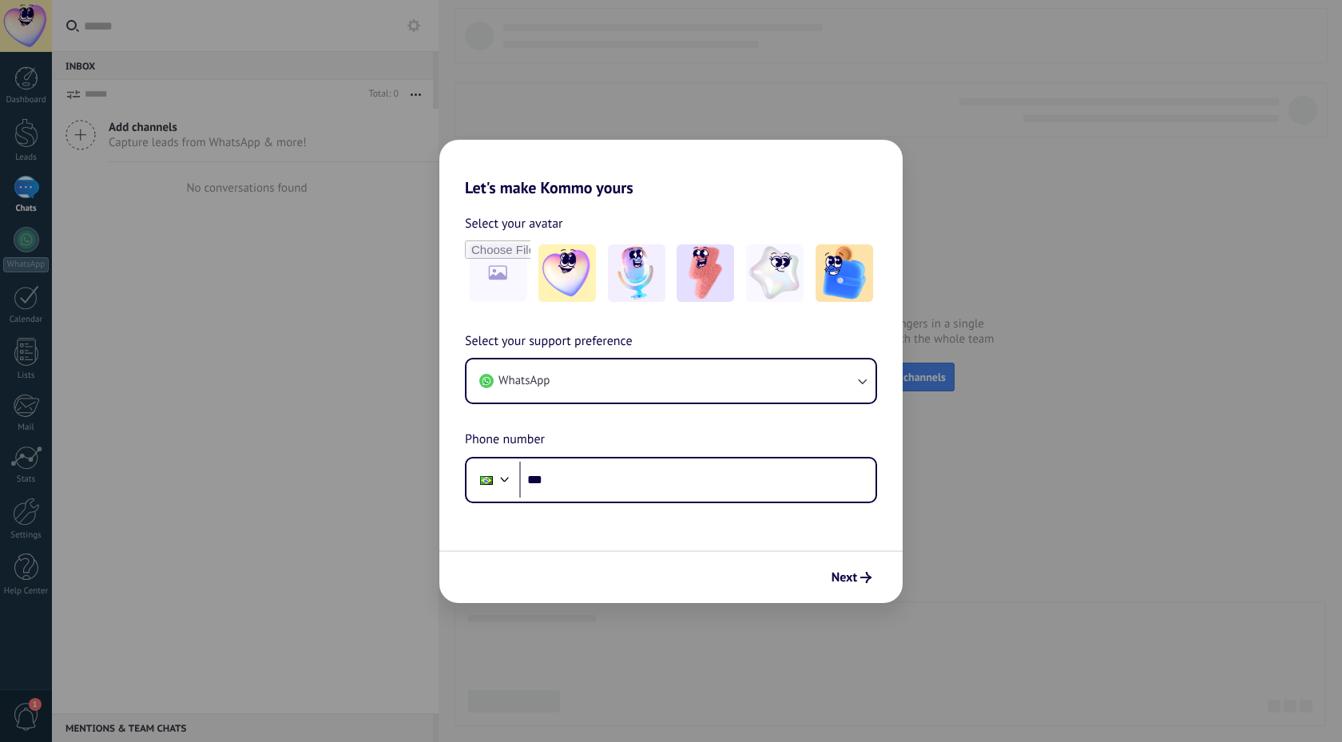 This screenshot has height=742, width=1342. Describe the element at coordinates (524, 381) in the screenshot. I see `span: WhatsApp` at that location.